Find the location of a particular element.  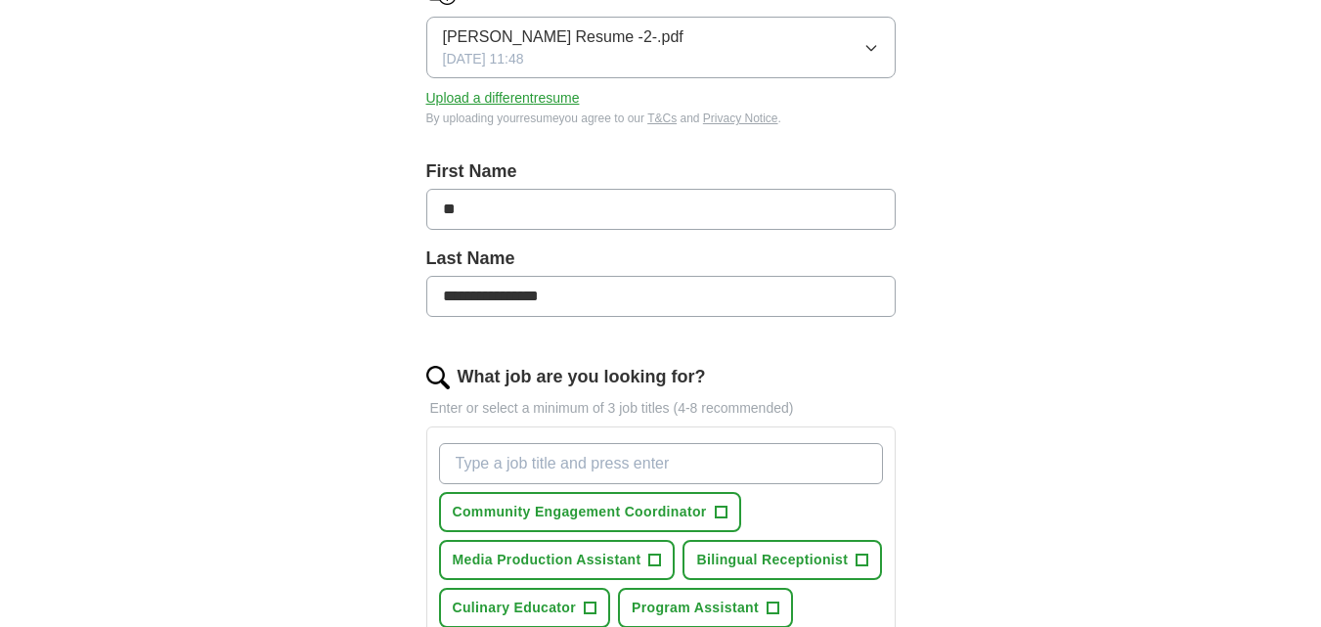

label: Last Name is located at coordinates (661, 258).